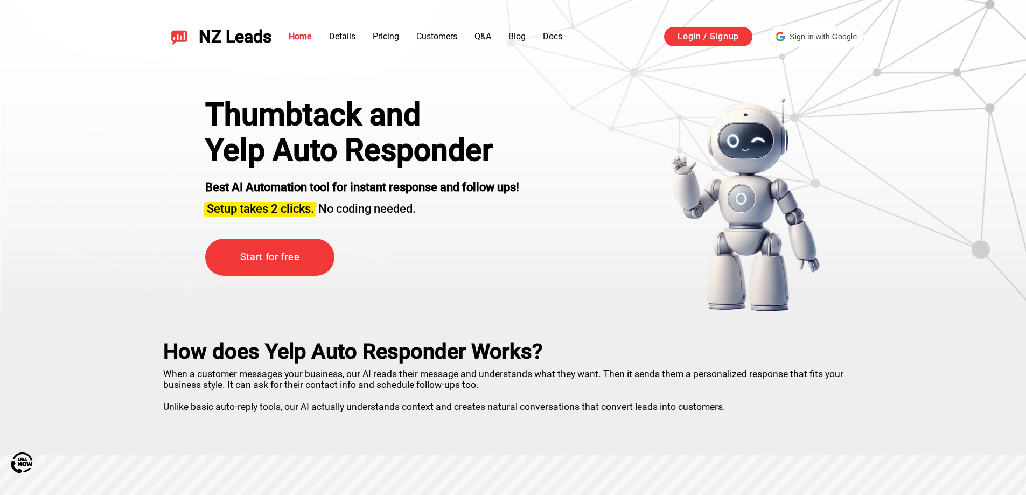 Image resolution: width=1026 pixels, height=495 pixels. Describe the element at coordinates (823, 37) in the screenshot. I see `span: Sign in with Google` at that location.